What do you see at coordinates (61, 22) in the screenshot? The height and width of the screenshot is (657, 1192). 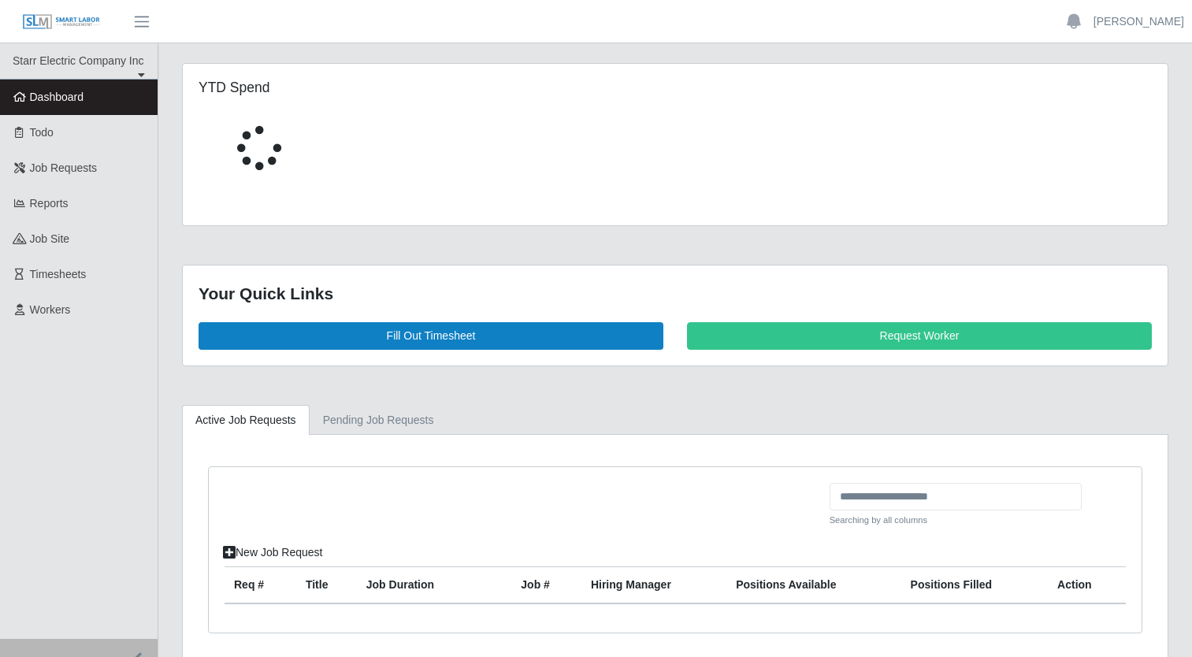 I see `img: SLM Logo` at bounding box center [61, 22].